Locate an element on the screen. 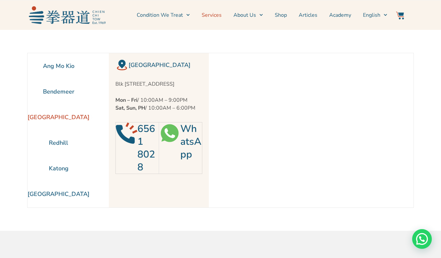 This screenshot has width=441, height=258. a: Services is located at coordinates (211, 15).